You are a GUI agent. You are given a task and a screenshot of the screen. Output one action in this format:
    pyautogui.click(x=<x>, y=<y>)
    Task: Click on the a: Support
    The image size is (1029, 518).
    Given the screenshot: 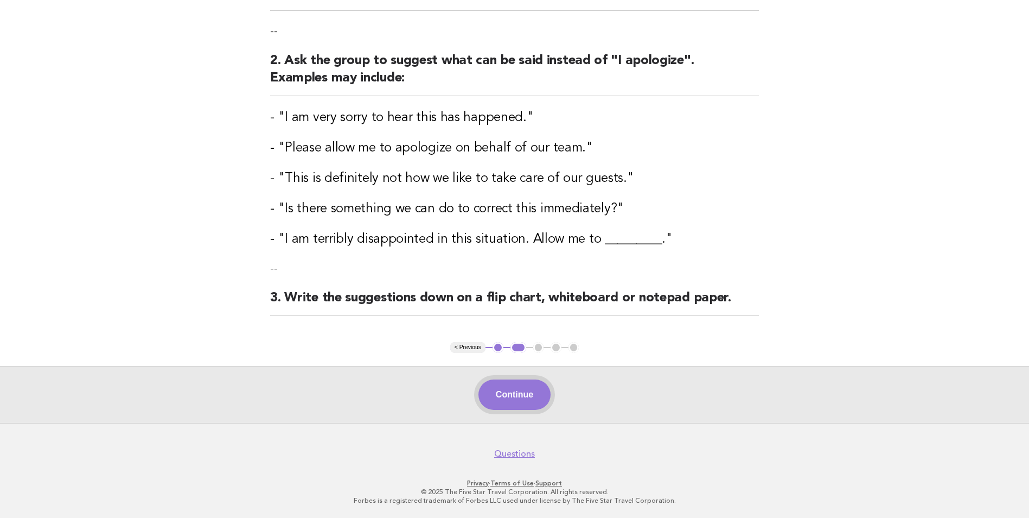 What is the action you would take?
    pyautogui.click(x=549, y=483)
    